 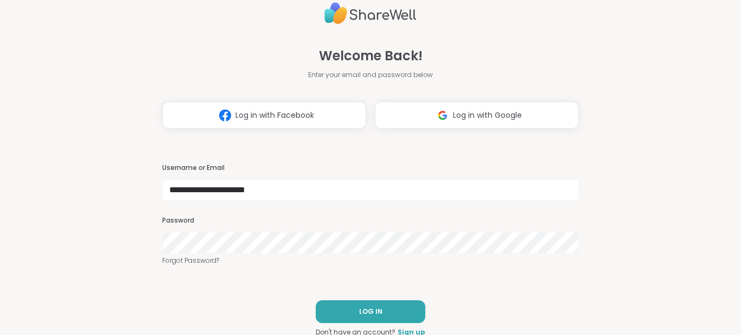 What do you see at coordinates (371, 168) in the screenshot?
I see `h3: Username or Email` at bounding box center [371, 168].